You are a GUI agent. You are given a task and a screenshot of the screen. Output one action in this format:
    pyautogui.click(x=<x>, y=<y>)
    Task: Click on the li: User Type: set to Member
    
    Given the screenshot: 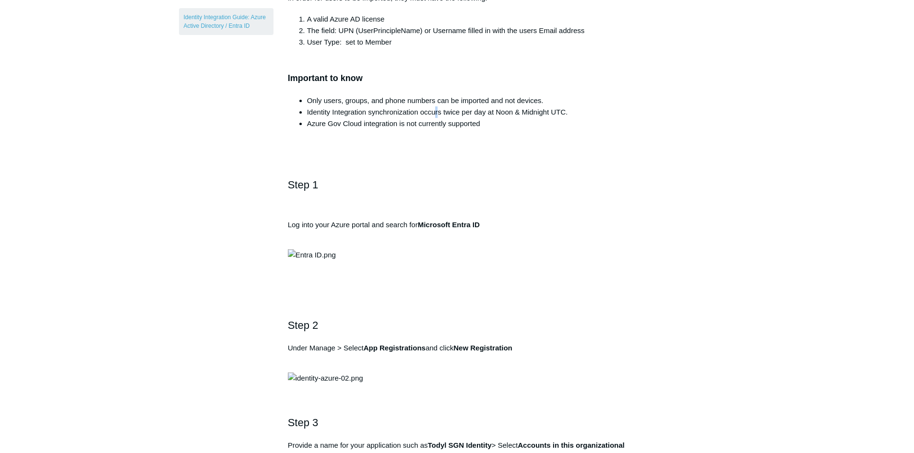 What is the action you would take?
    pyautogui.click(x=467, y=42)
    